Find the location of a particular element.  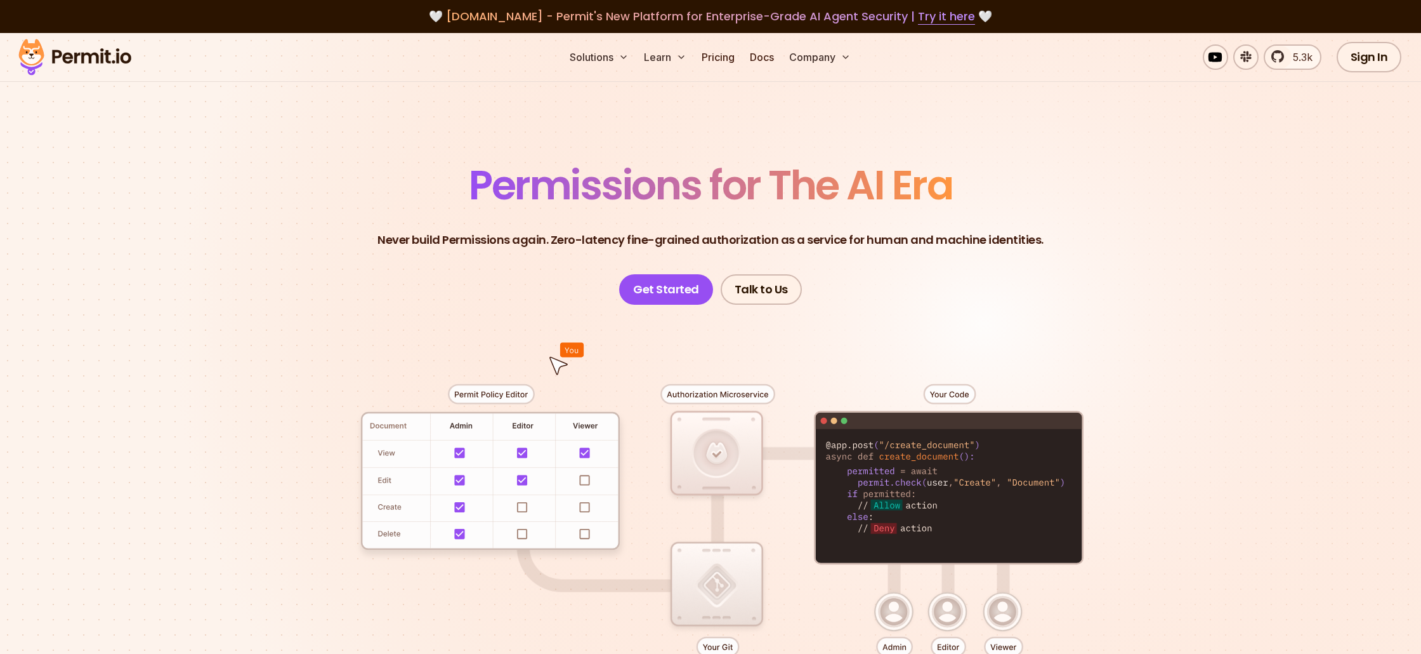

span: 5.3k is located at coordinates (1299, 57).